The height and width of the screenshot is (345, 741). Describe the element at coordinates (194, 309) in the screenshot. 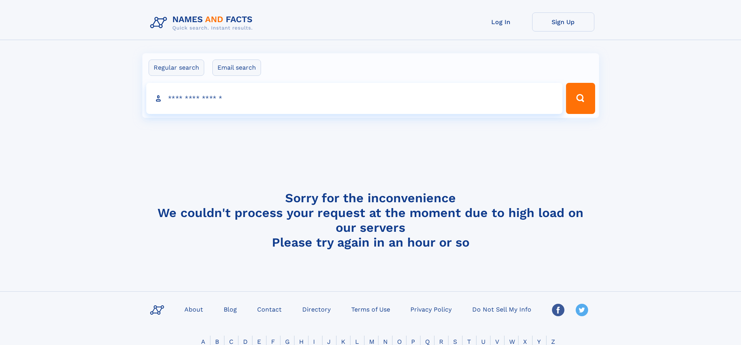

I see `a: About` at that location.